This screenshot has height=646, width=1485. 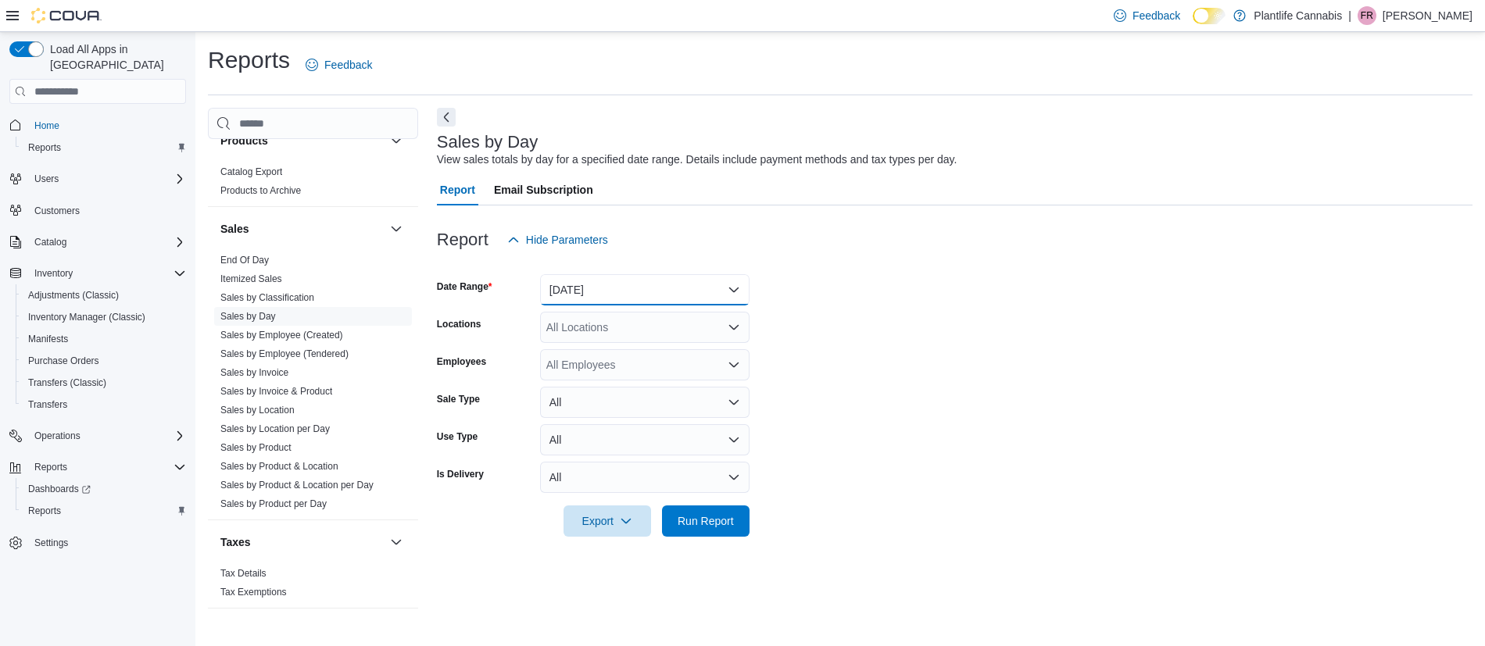 What do you see at coordinates (567, 240) in the screenshot?
I see `span: Hide Parameters` at bounding box center [567, 240].